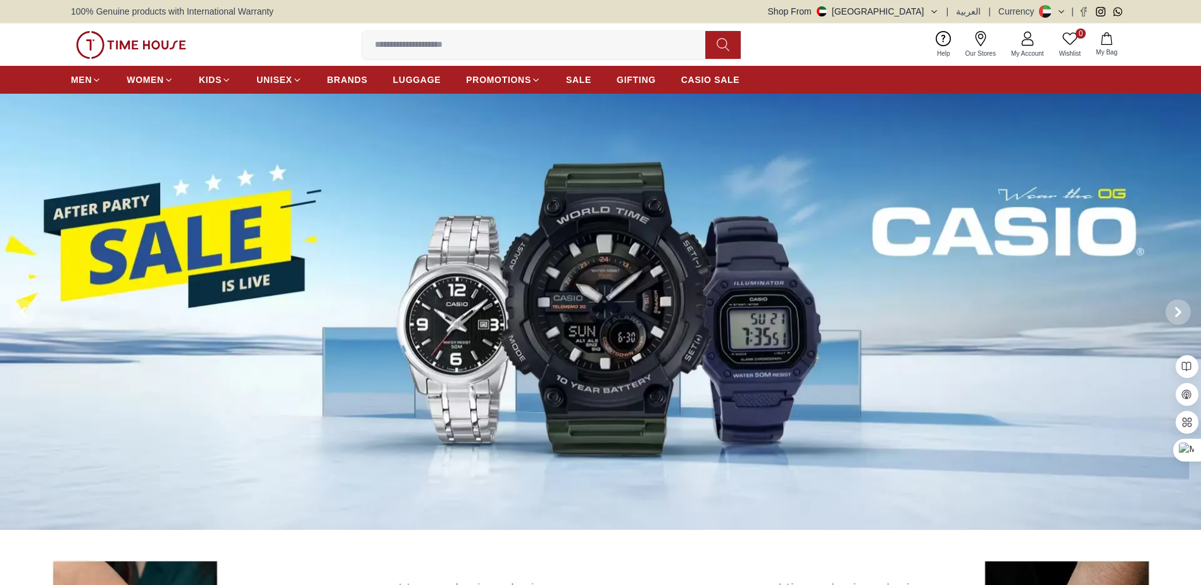 The image size is (1201, 585). What do you see at coordinates (1070, 44) in the screenshot?
I see `a: 0Wishlist` at bounding box center [1070, 44].